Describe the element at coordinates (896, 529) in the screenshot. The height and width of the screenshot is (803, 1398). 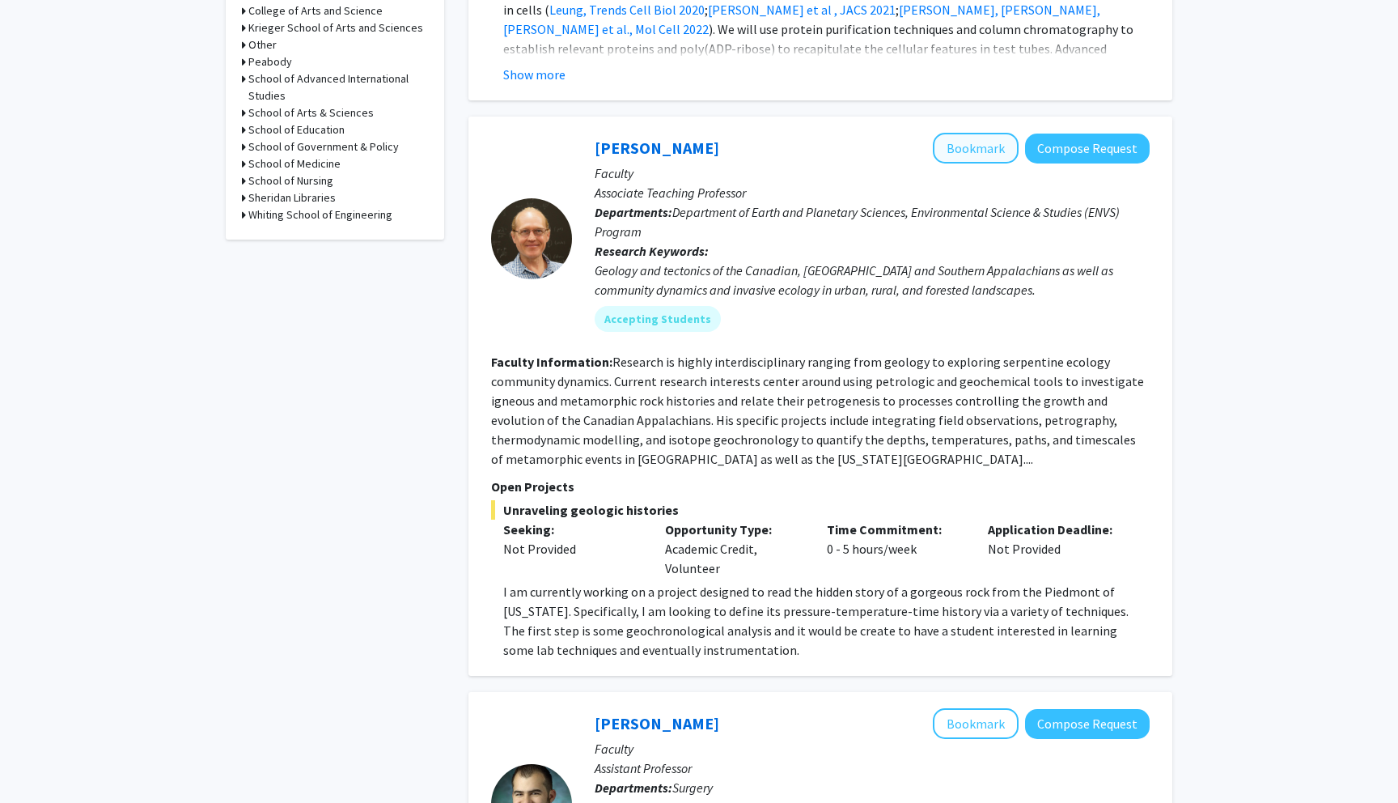
I see `p: Time Commitment:` at that location.